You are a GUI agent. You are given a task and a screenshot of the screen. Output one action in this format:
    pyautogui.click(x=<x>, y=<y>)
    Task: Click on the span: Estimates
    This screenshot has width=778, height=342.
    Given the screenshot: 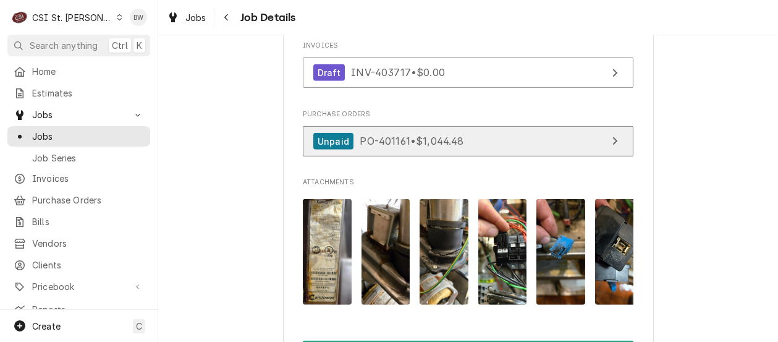 What is the action you would take?
    pyautogui.click(x=88, y=93)
    